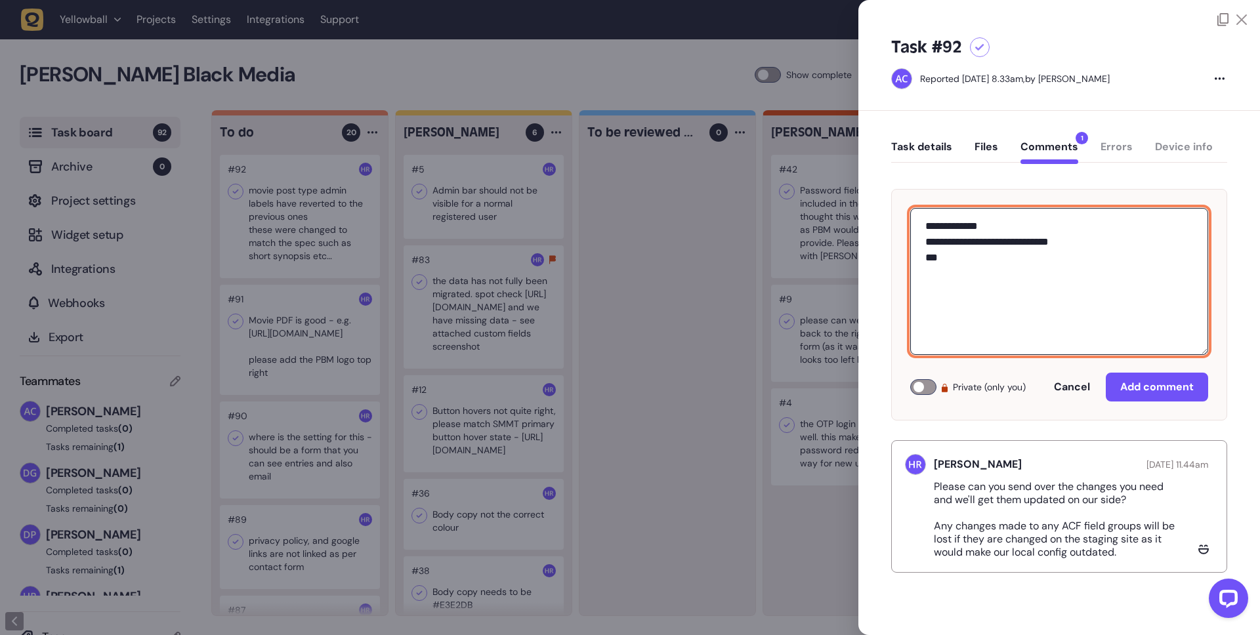  What do you see at coordinates (989, 387) in the screenshot?
I see `span: Private (only you)` at bounding box center [989, 387].